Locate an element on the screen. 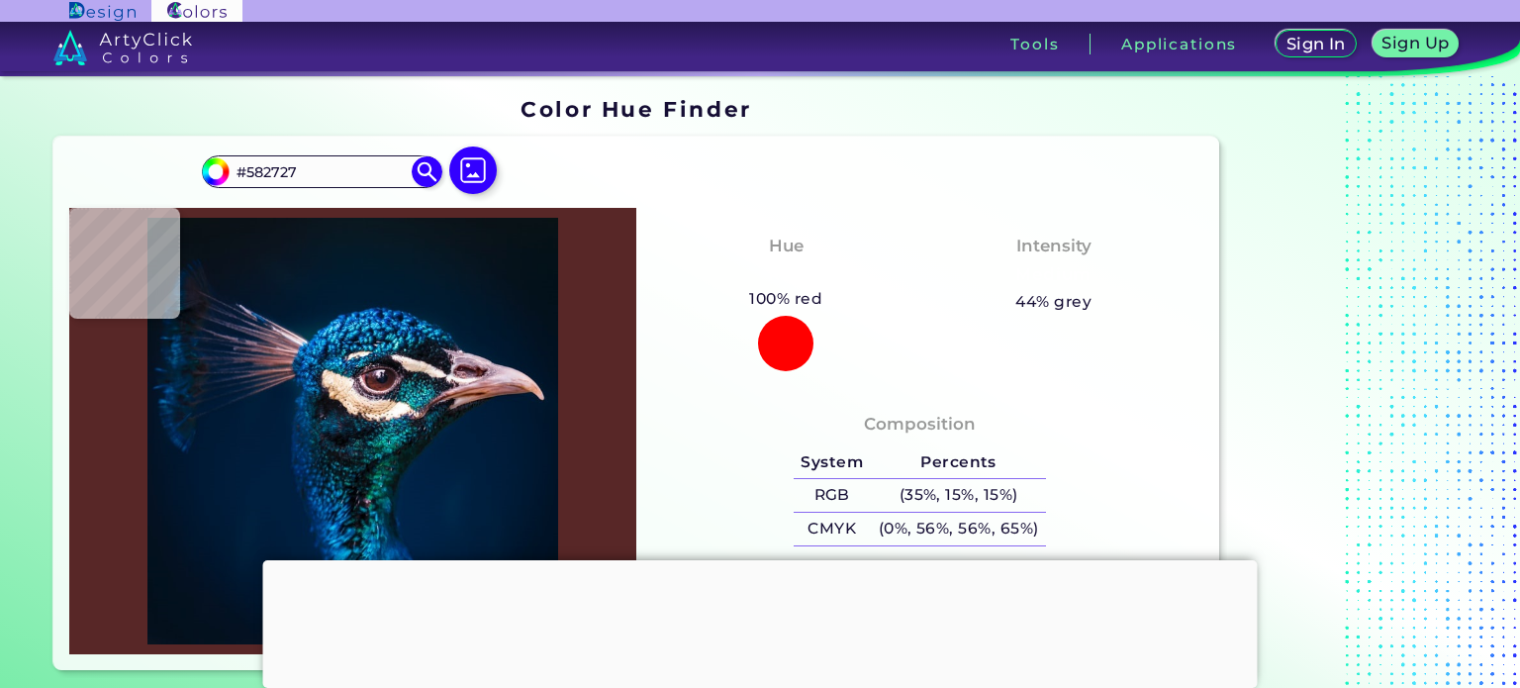 This screenshot has height=688, width=1520. img: icon picture is located at coordinates (473, 170).